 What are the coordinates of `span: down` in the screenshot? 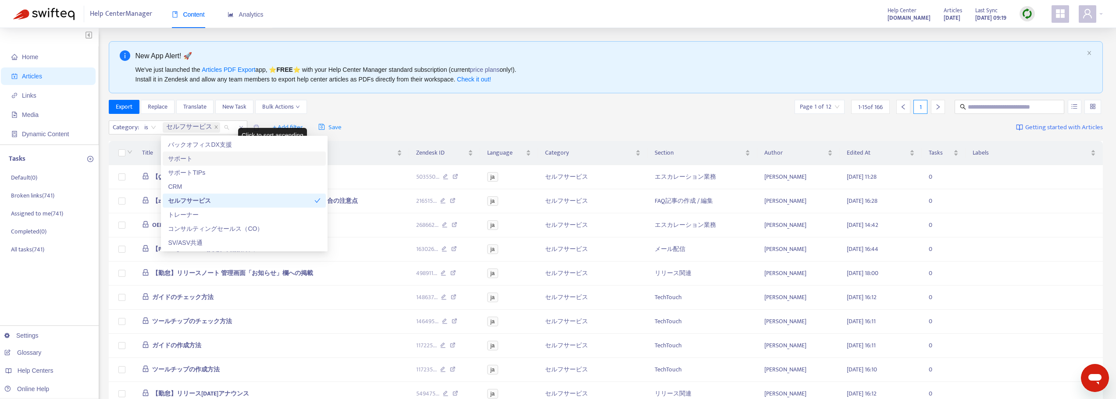 It's located at (130, 152).